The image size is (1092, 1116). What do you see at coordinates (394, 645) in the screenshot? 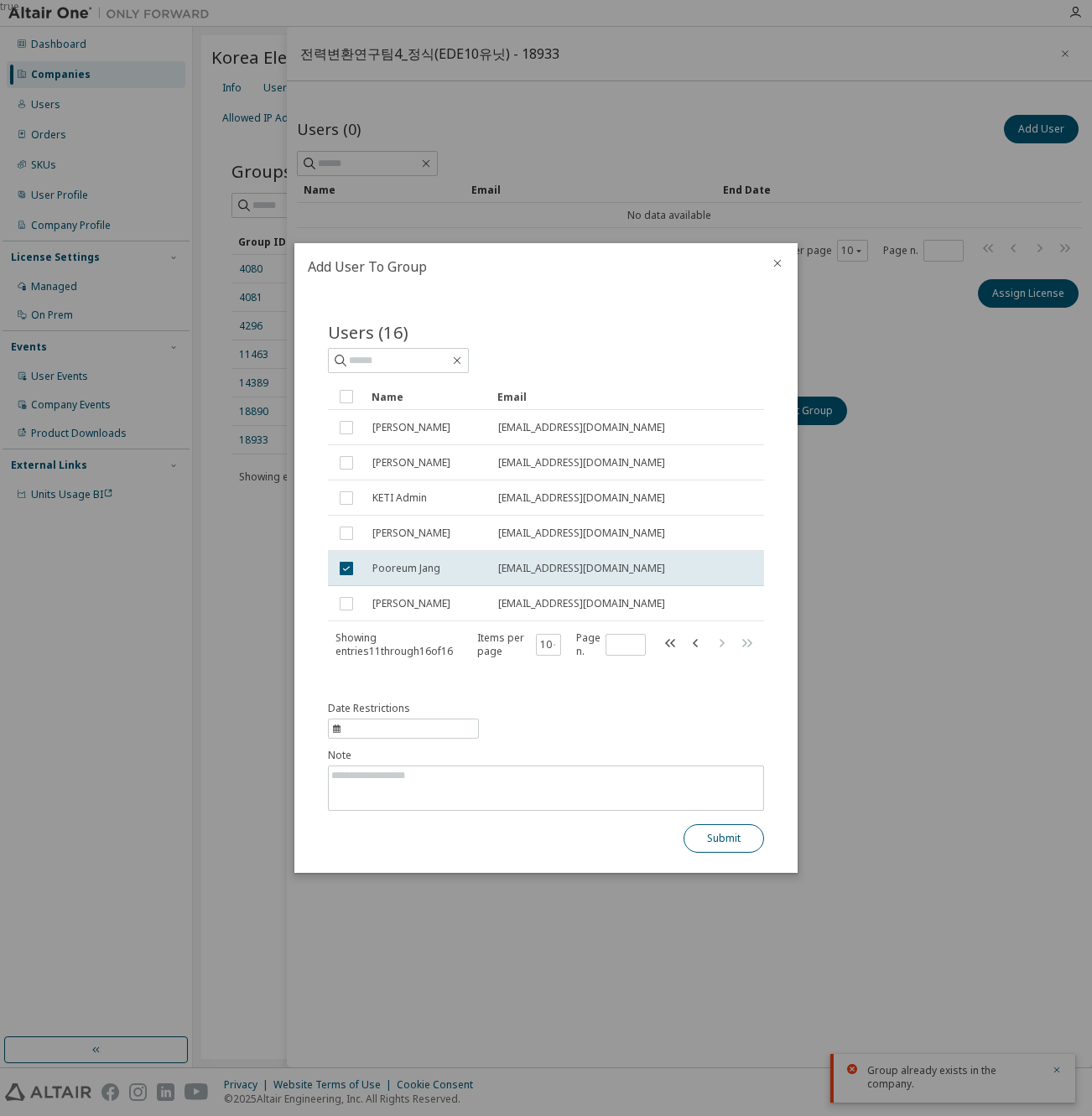
I see `span: Showing entries 11 through 16 of 16` at bounding box center [394, 645].